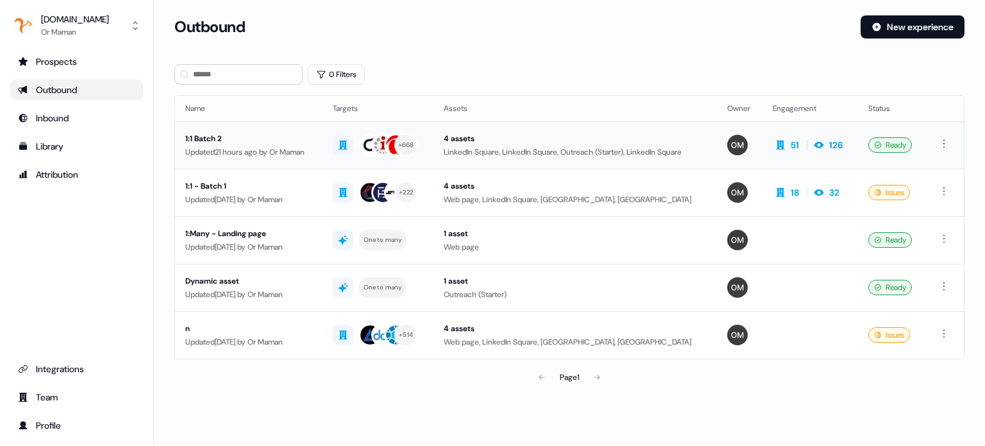 The height and width of the screenshot is (446, 985). What do you see at coordinates (76, 146) in the screenshot?
I see `div: Library` at bounding box center [76, 146].